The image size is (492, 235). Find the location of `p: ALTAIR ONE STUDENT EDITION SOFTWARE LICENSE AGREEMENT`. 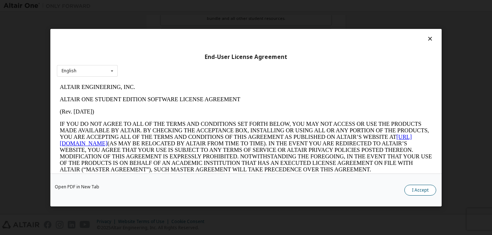

p: ALTAIR ONE STUDENT EDITION SOFTWARE LICENSE AGREEMENT is located at coordinates (189, 18).